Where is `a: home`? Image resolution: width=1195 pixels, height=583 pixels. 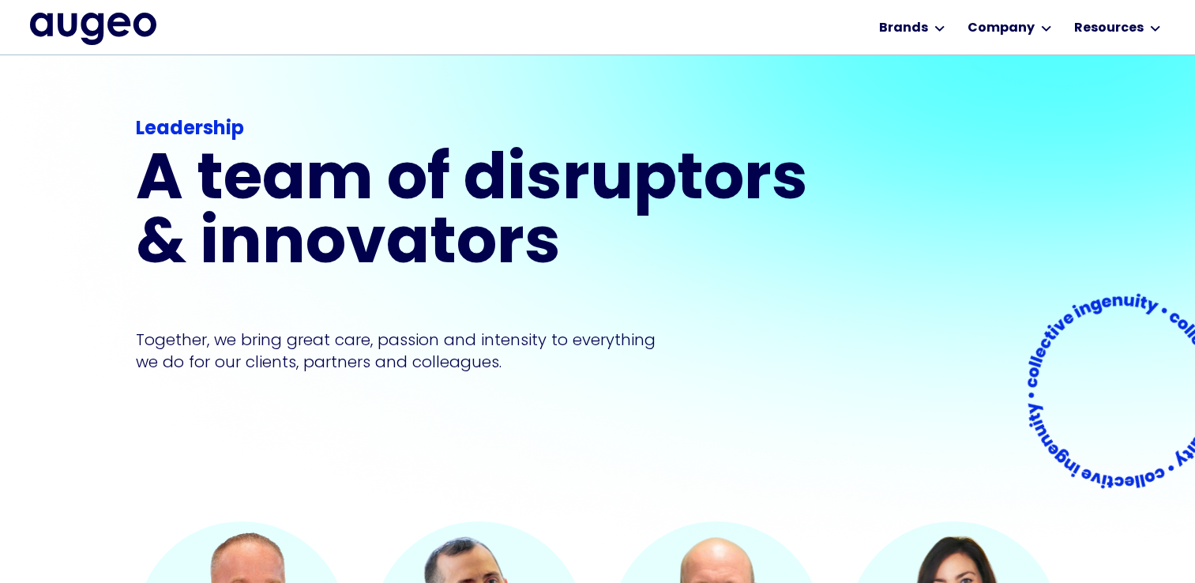 a: home is located at coordinates (93, 28).